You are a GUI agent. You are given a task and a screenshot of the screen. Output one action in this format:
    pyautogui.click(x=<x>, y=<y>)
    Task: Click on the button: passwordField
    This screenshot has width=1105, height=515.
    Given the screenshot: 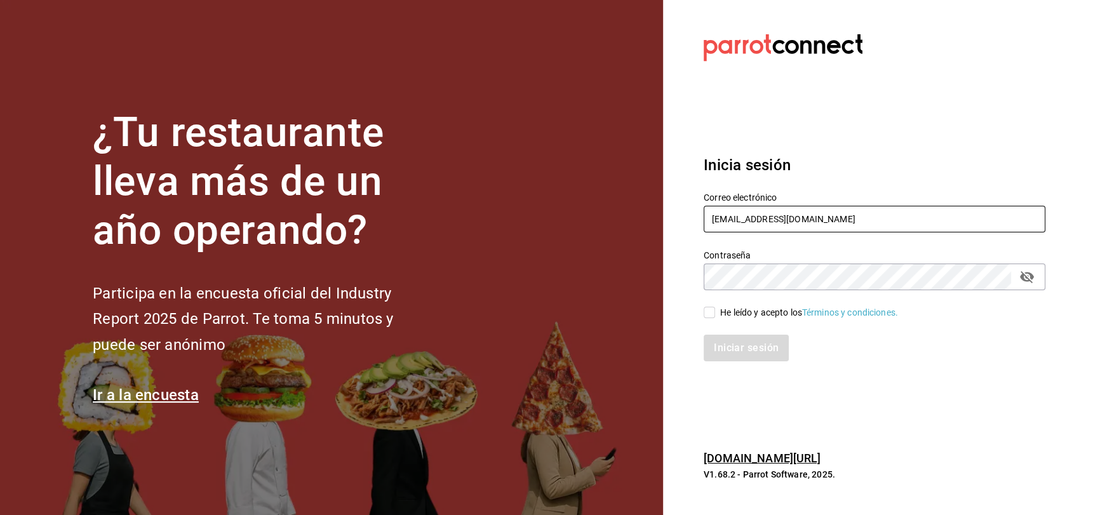 What is the action you would take?
    pyautogui.click(x=1027, y=277)
    